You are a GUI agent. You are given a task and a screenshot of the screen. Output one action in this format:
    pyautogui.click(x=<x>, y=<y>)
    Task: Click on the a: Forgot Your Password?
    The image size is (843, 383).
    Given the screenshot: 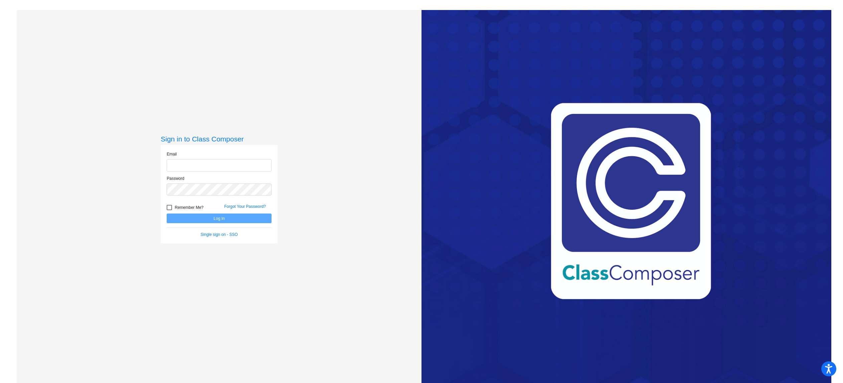 What is the action you would take?
    pyautogui.click(x=245, y=207)
    